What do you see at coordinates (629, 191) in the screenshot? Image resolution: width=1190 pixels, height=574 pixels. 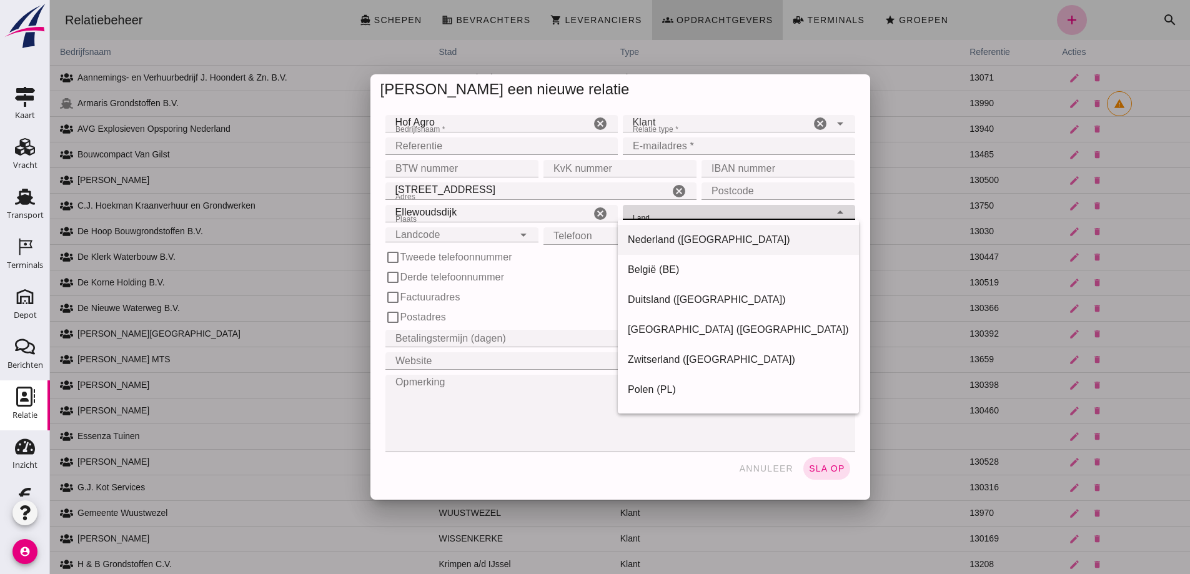 I see `i: Wis Adres` at bounding box center [629, 191].